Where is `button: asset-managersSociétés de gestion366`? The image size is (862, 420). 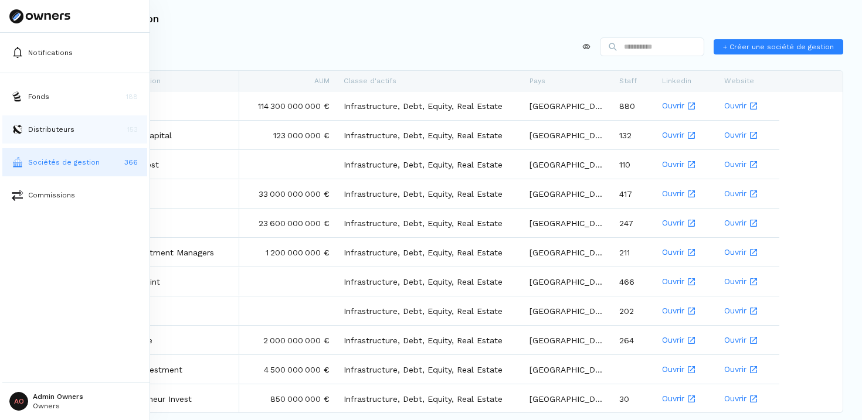 button: asset-managersSociétés de gestion366 is located at coordinates (74, 162).